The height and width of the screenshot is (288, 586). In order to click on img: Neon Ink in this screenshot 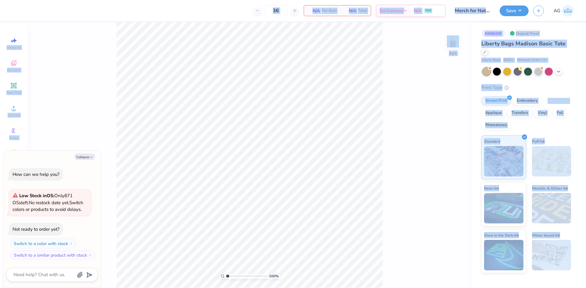, I will do `click(504, 209)`.